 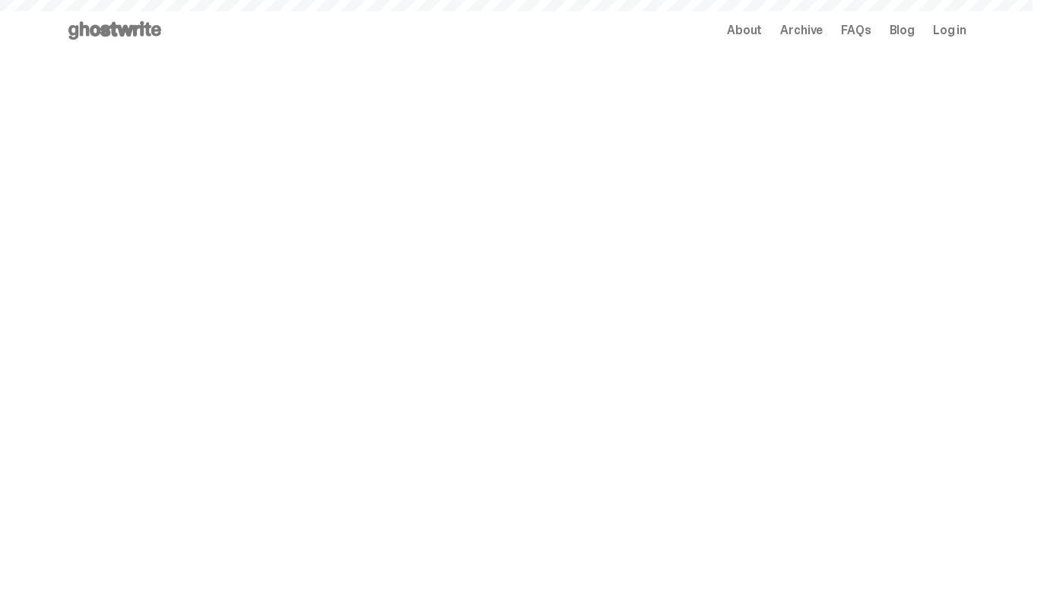 What do you see at coordinates (902, 30) in the screenshot?
I see `a: Blog` at bounding box center [902, 30].